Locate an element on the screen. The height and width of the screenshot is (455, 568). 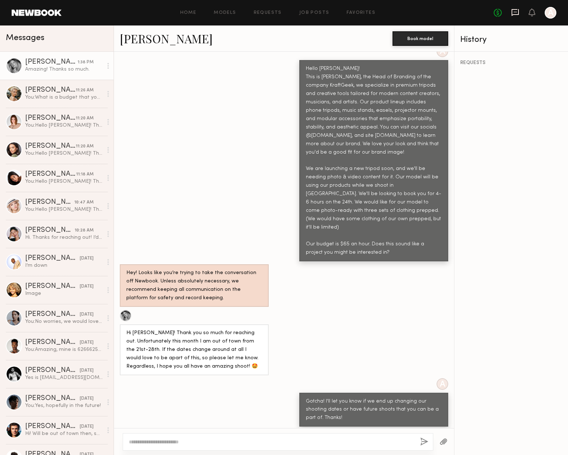
div: 11:26 AM is located at coordinates (84, 90).